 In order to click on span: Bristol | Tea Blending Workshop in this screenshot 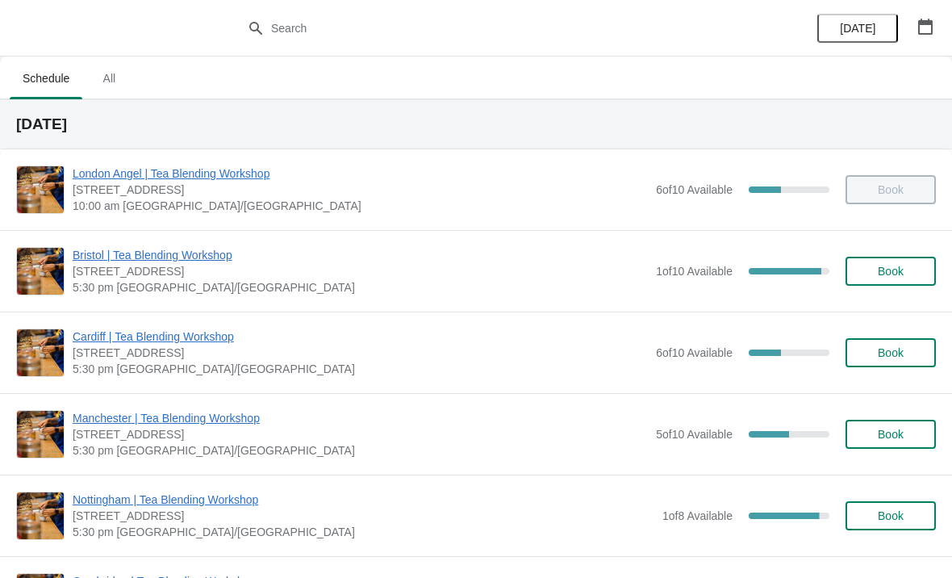, I will do `click(360, 255)`.